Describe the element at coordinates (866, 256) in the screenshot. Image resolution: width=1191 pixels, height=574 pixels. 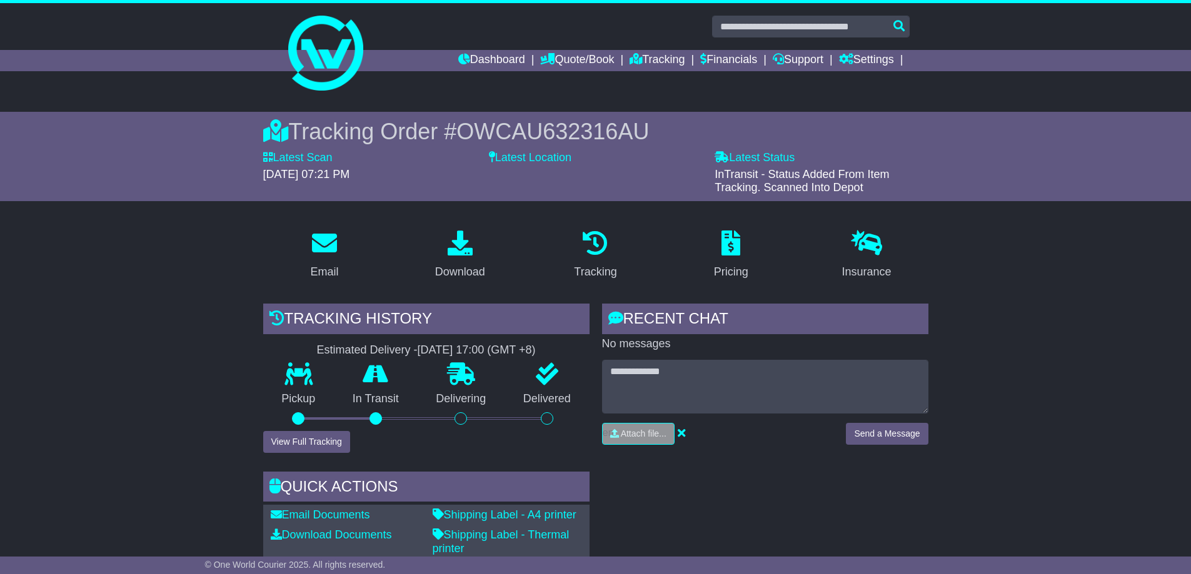
I see `a: Insurance` at that location.